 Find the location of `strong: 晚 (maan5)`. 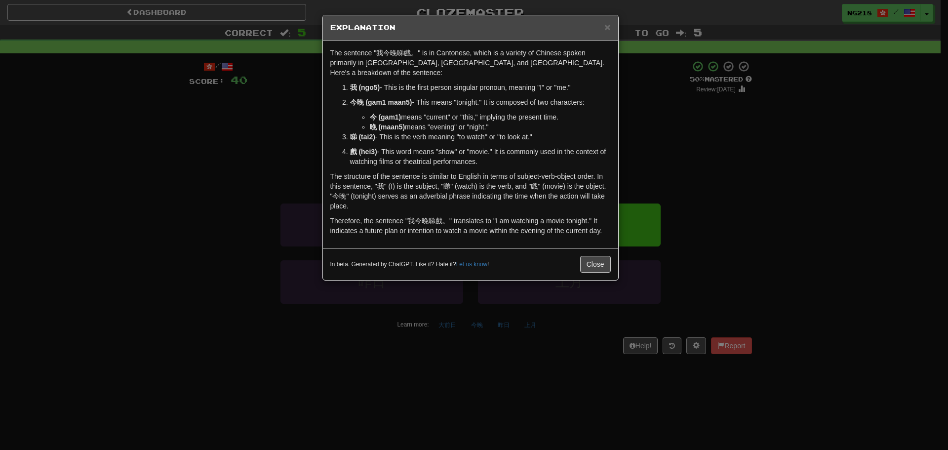

strong: 晚 (maan5) is located at coordinates (388, 127).